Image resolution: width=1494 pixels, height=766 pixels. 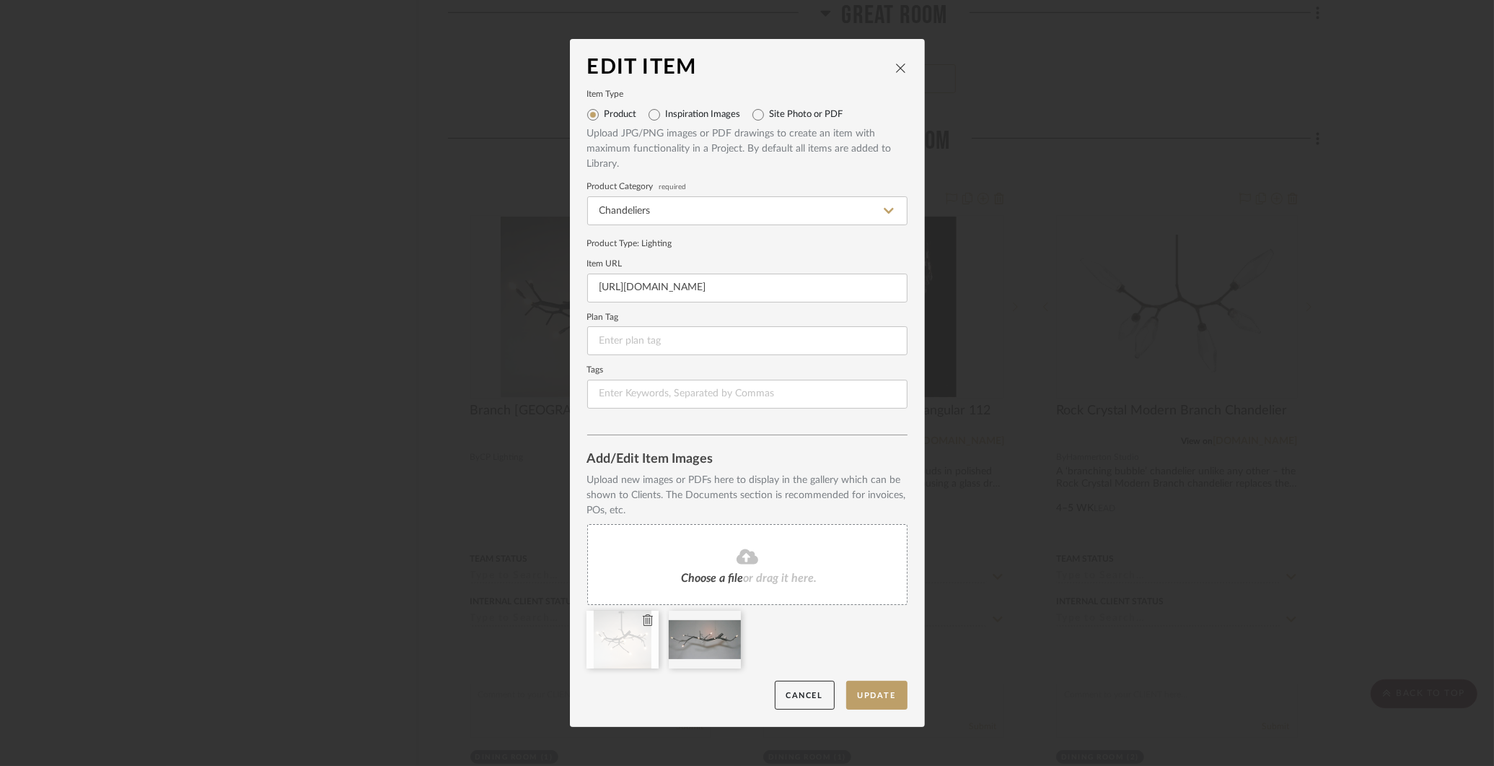 What do you see at coordinates (748, 149) in the screenshot?
I see `div: Upload JPG/PNG images or PDF drawings to create an item with maximum functionality in a Project. ...` at bounding box center [748, 149].